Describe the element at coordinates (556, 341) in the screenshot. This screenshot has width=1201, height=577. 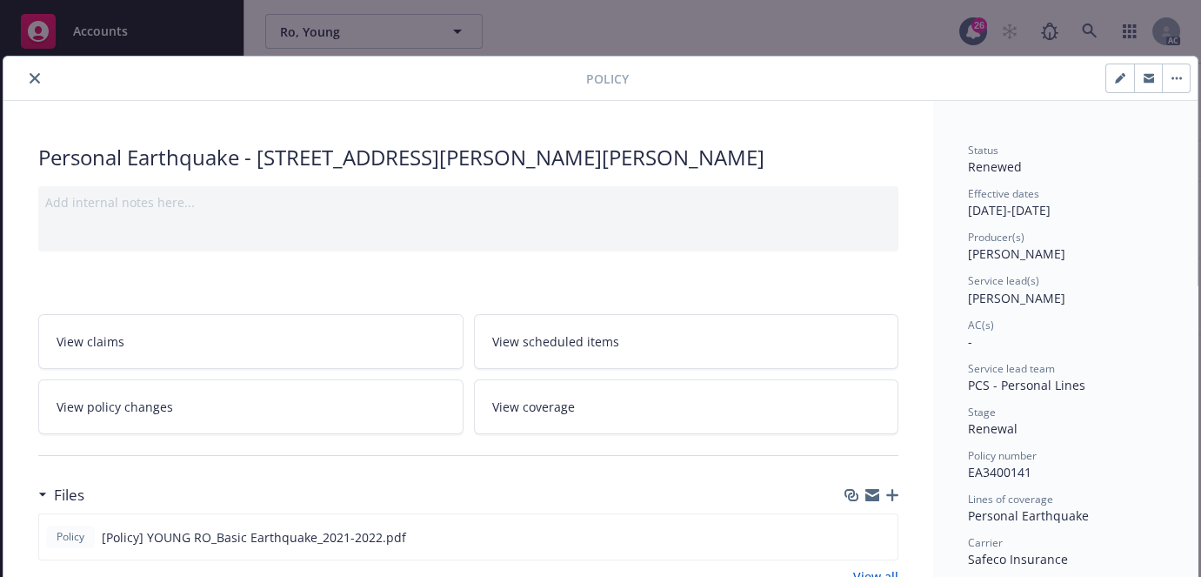
I see `span: View scheduled items` at that location.